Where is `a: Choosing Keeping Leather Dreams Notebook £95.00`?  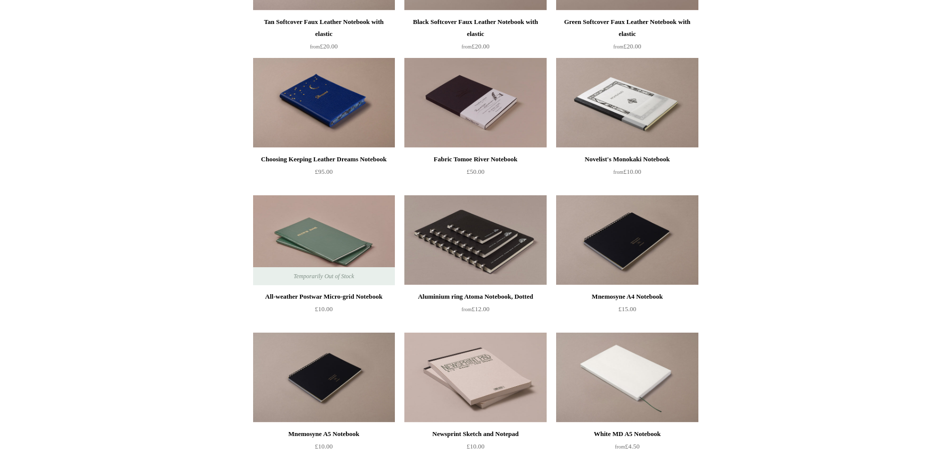
a: Choosing Keeping Leather Dreams Notebook £95.00 is located at coordinates (324, 174).